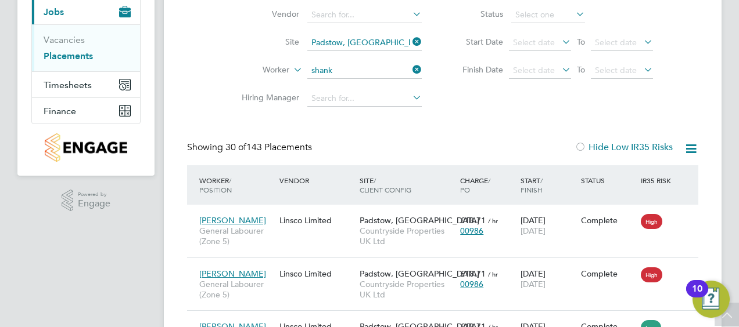 The image size is (739, 327). What do you see at coordinates (475, 185) in the screenshot?
I see `span: / PO` at bounding box center [475, 185].